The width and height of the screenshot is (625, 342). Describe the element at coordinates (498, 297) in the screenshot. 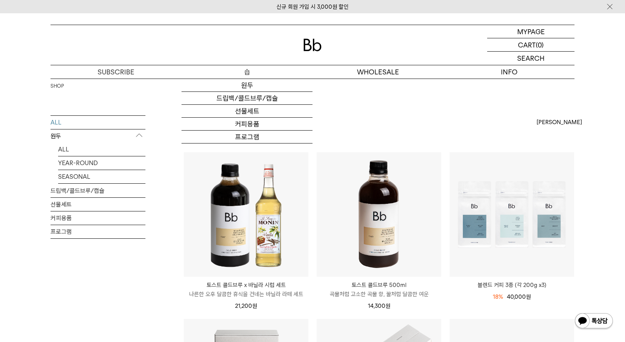

I see `div: 18%` at that location.